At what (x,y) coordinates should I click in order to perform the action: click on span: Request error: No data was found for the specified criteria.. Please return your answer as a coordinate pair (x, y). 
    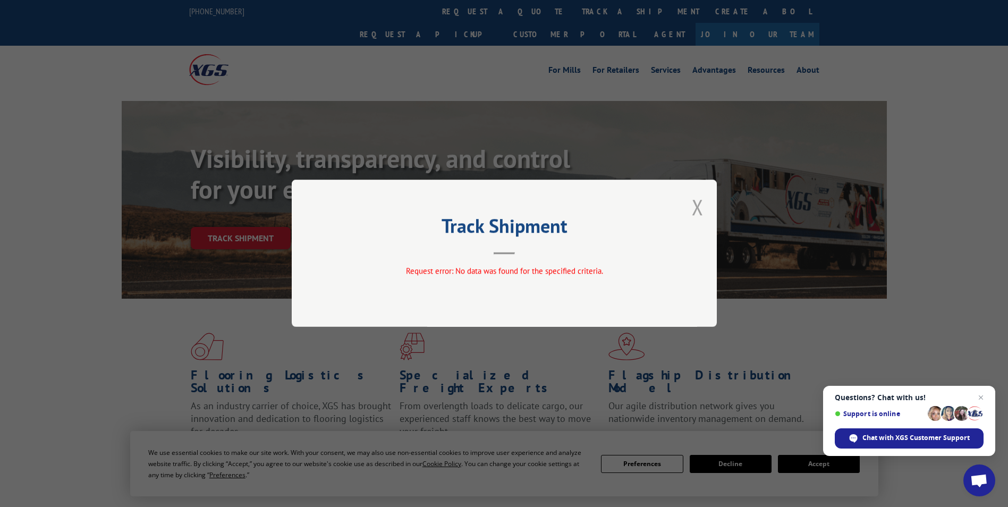
    Looking at the image, I should click on (504, 271).